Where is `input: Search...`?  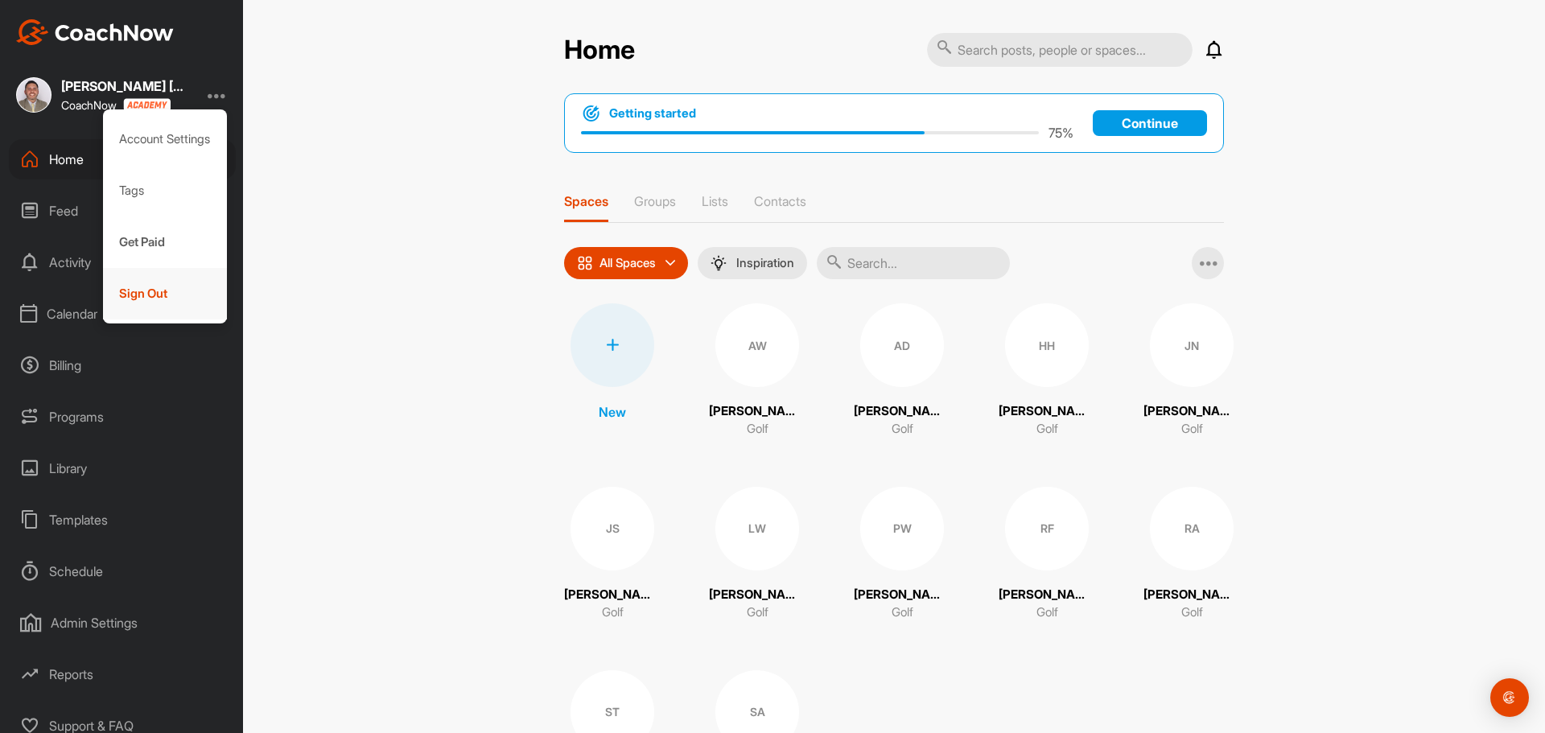
input: Search... is located at coordinates (913, 263).